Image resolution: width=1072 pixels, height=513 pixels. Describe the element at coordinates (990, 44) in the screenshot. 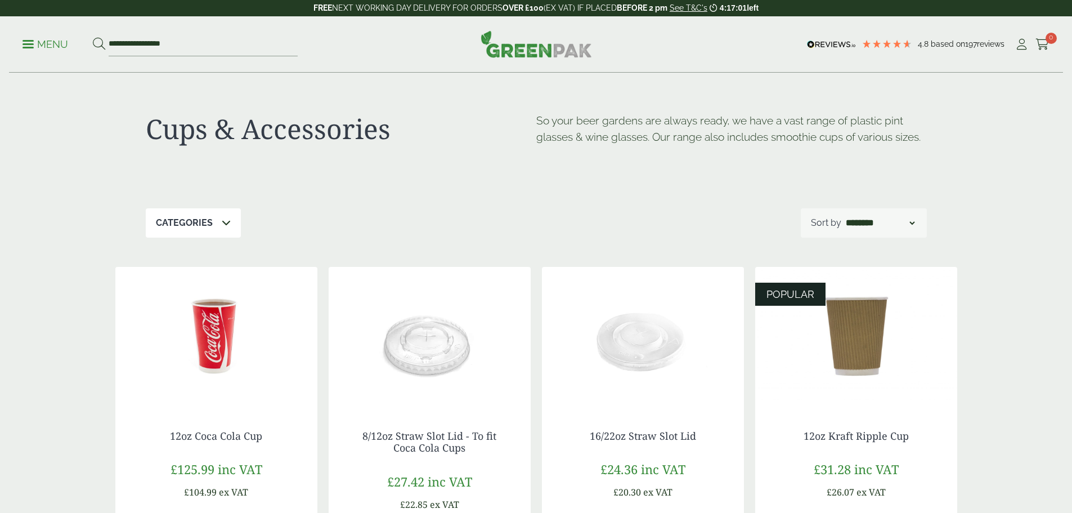

I see `span: reviews` at that location.